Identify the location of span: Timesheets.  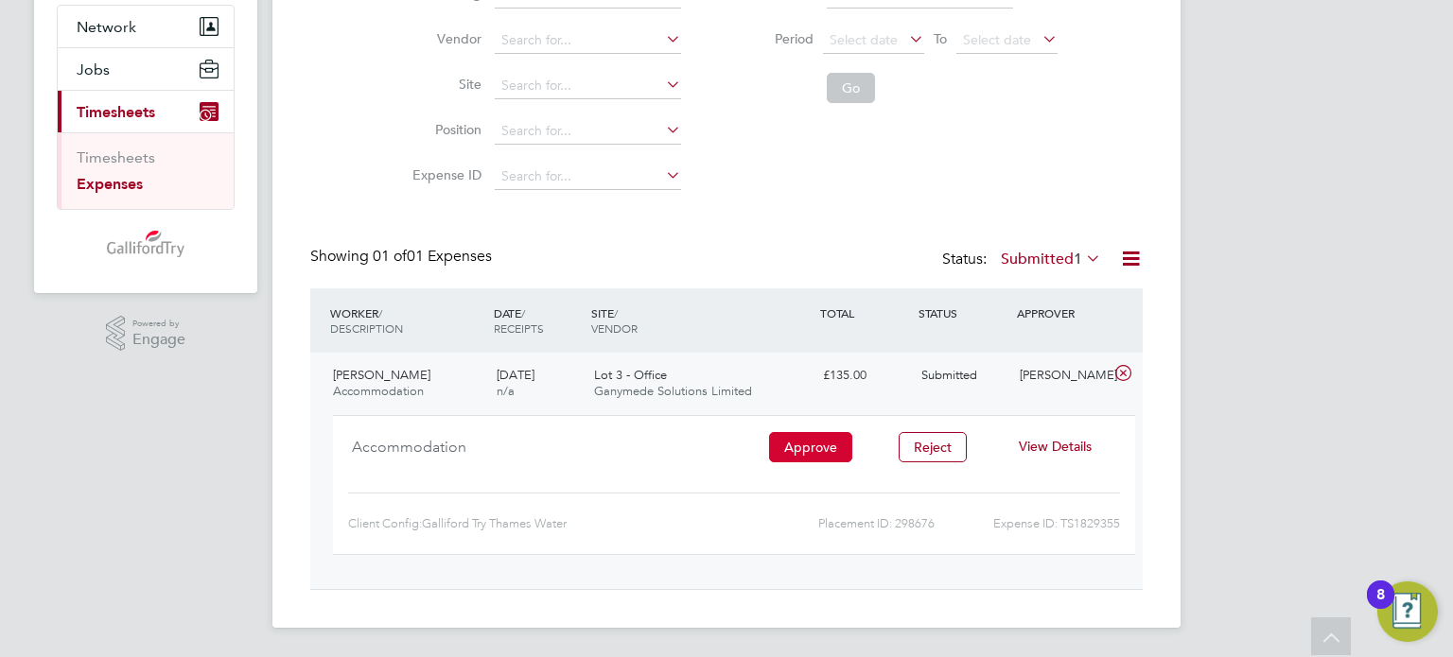
(115, 112).